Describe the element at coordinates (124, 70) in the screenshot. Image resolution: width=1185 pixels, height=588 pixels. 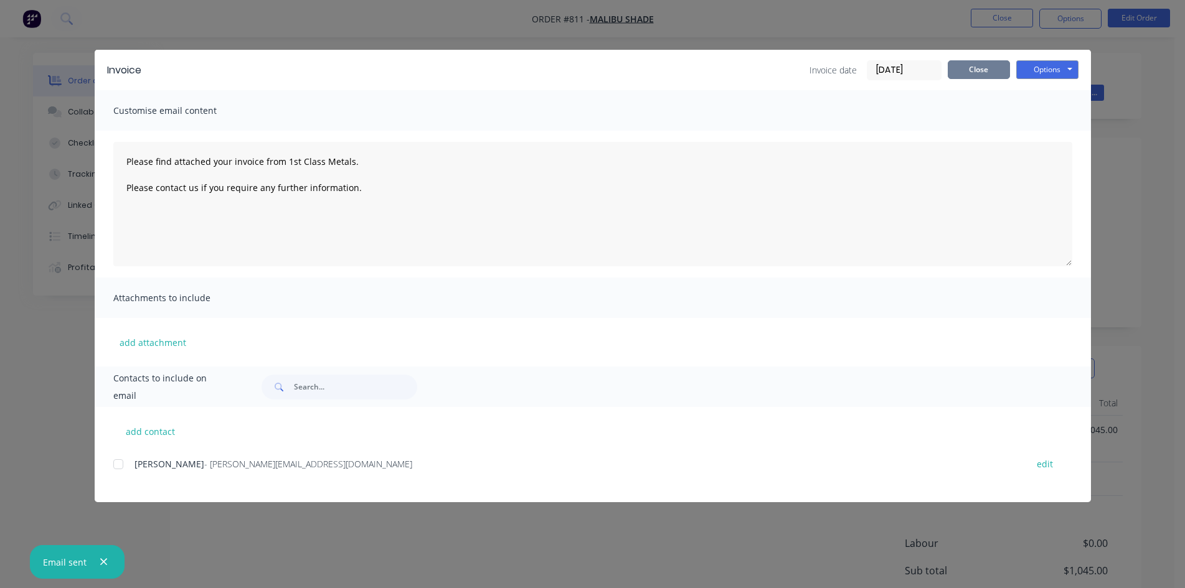
I see `div: Invoice` at that location.